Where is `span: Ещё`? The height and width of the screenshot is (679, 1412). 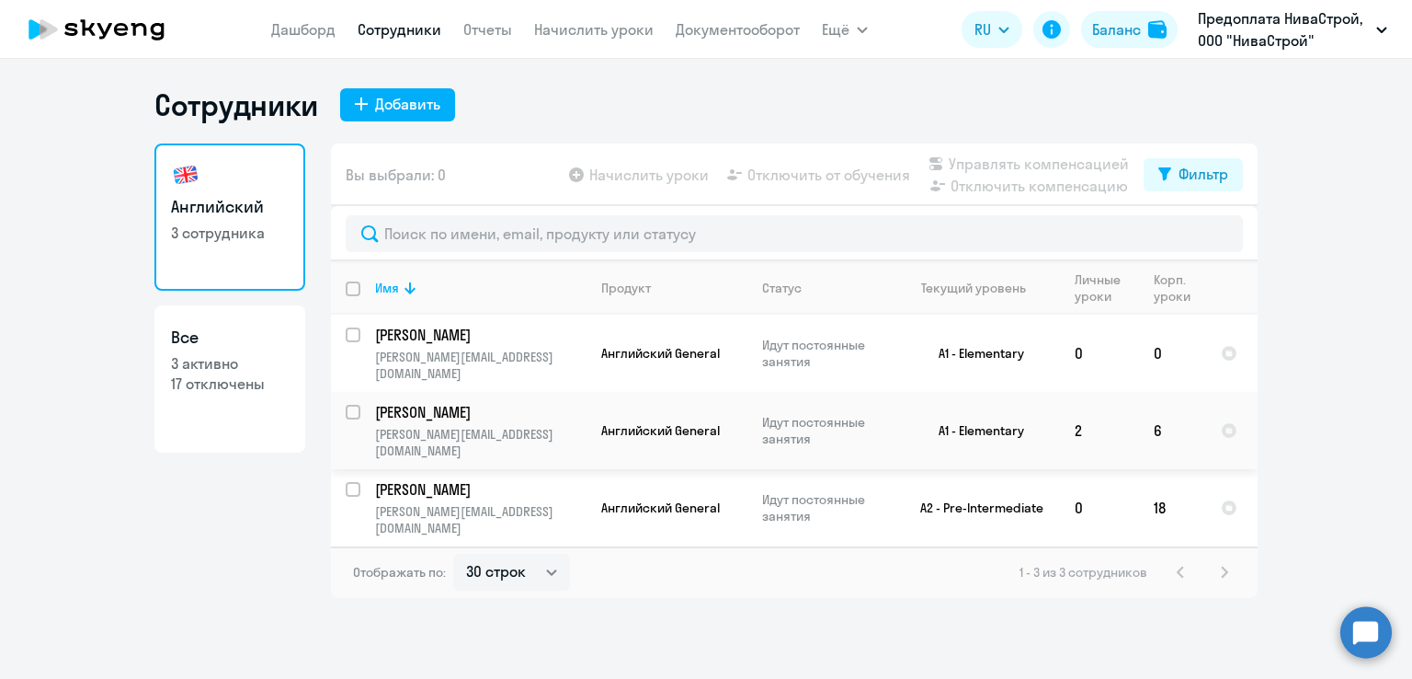 span: Ещё is located at coordinates (836, 29).